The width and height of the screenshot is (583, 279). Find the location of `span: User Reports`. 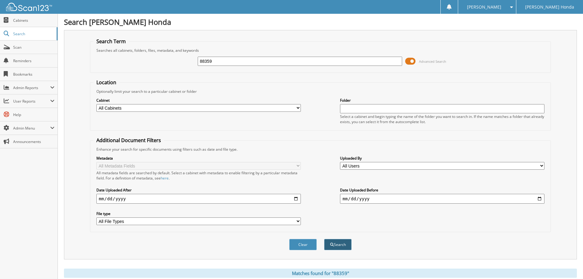

span: User Reports is located at coordinates (32, 101).